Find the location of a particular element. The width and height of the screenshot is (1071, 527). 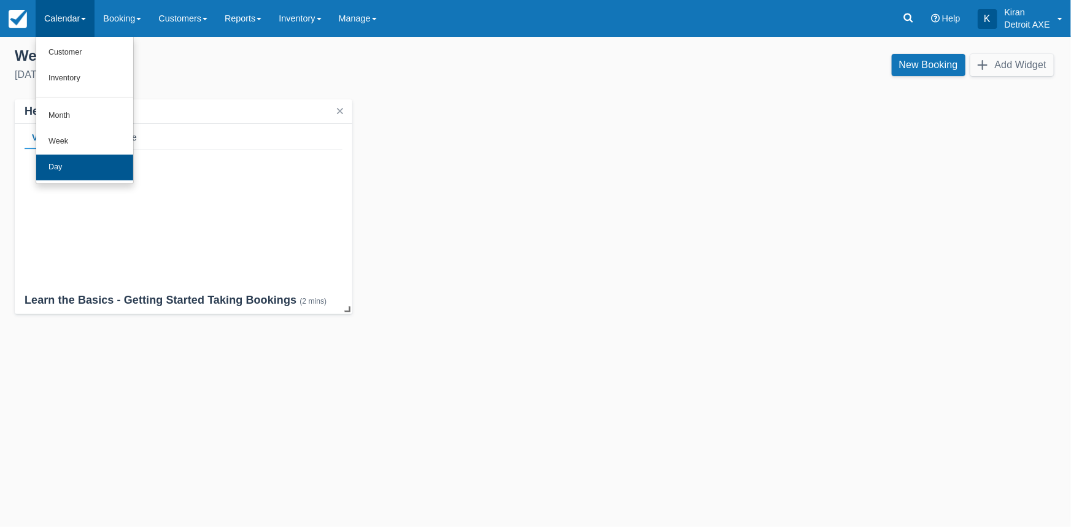

a: Month is located at coordinates (85, 116).